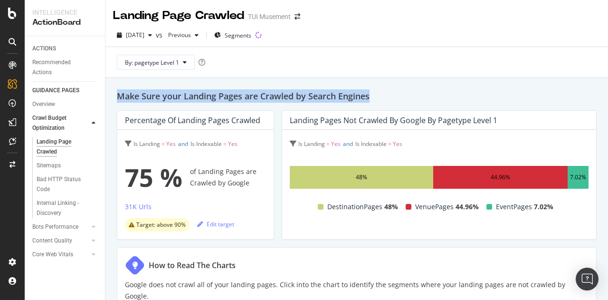 The height and width of the screenshot is (300, 608). Describe the element at coordinates (52, 241) in the screenshot. I see `div: Content Quality` at that location.